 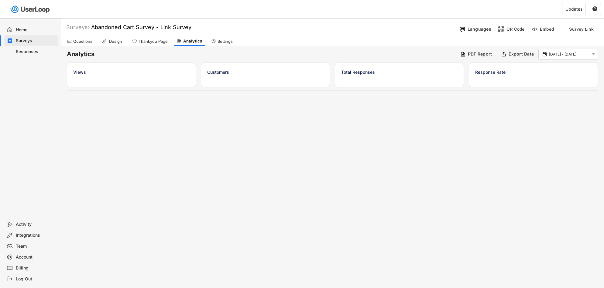 I want to click on div: PDF Report, so click(x=480, y=54).